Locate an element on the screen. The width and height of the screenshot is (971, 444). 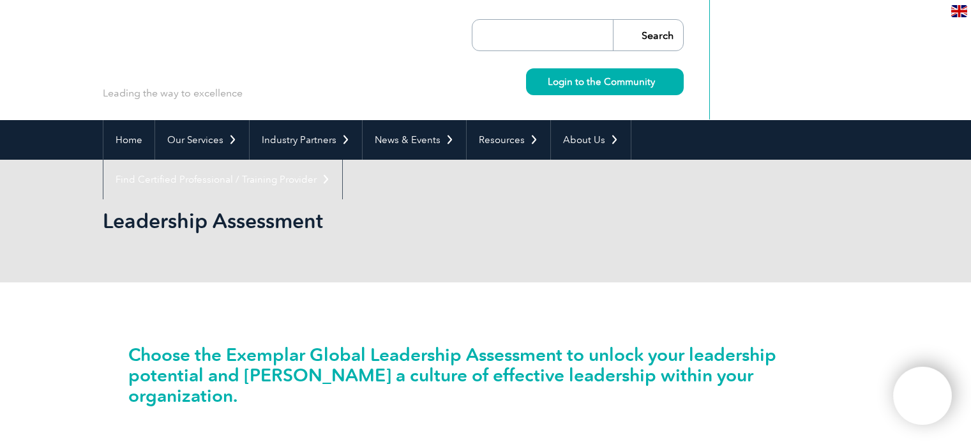
a: Our Services is located at coordinates (202, 140).